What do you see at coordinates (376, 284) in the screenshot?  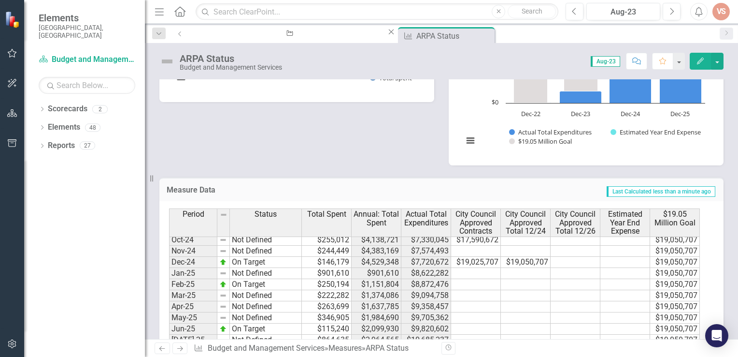 I see `td: $1,151,804` at bounding box center [376, 284].